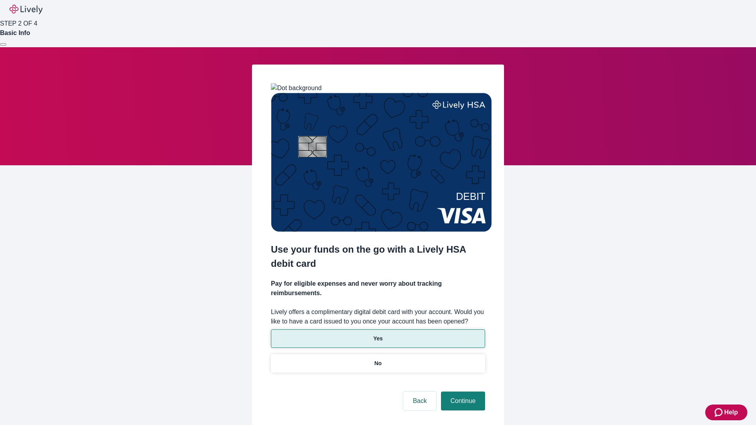 This screenshot has height=425, width=756. Describe the element at coordinates (719, 412) in the screenshot. I see `svg: Zendesk support icon` at that location.